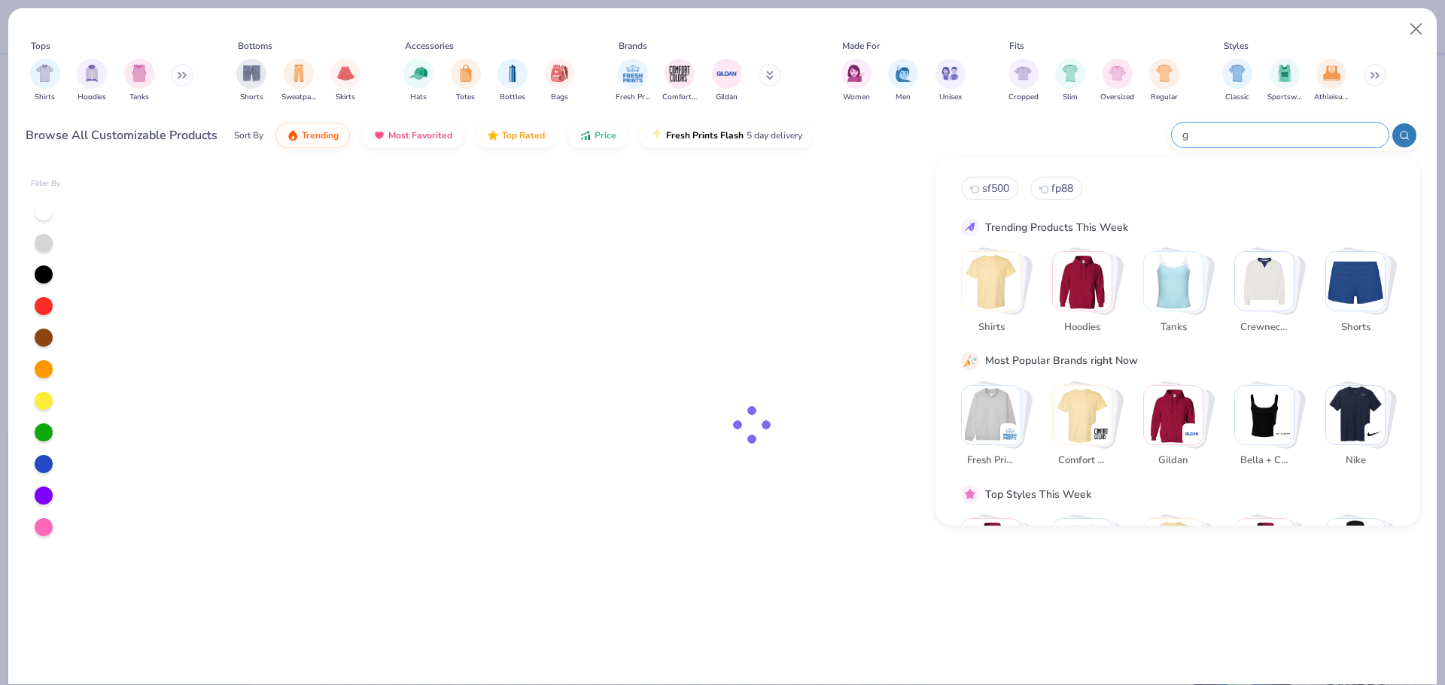  What do you see at coordinates (1237, 81) in the screenshot?
I see `div: filter for Classic` at bounding box center [1237, 81].